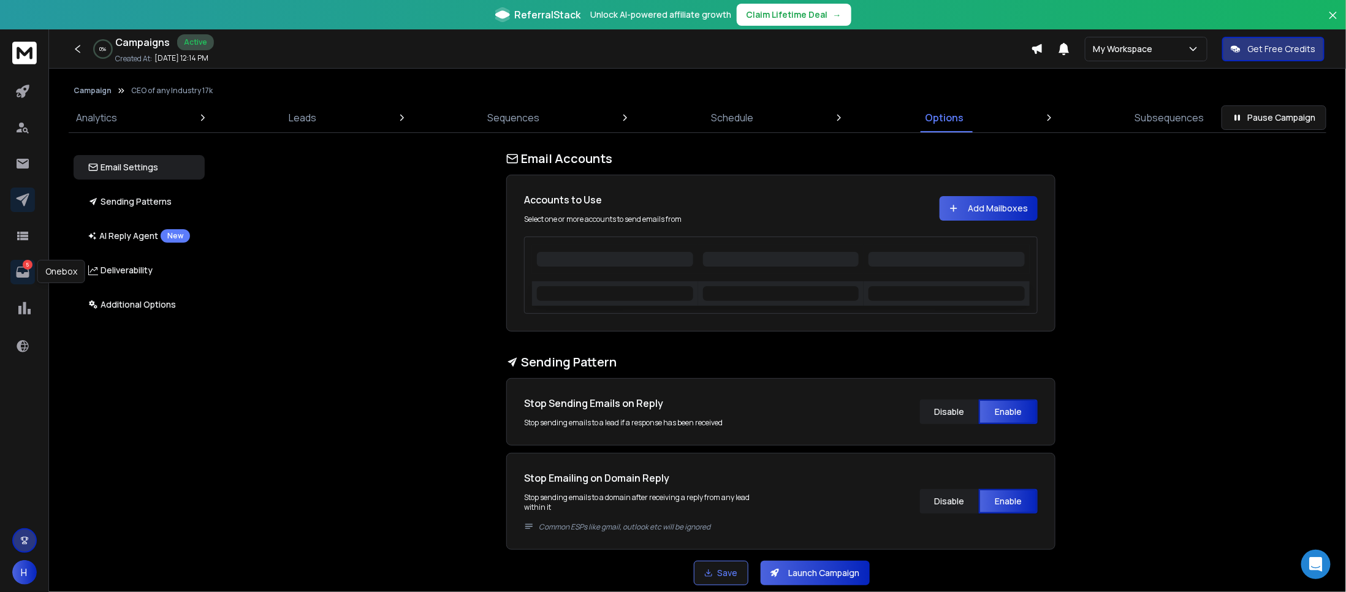  Describe the element at coordinates (1316, 564) in the screenshot. I see `div: Open Intercom Messenger` at that location.